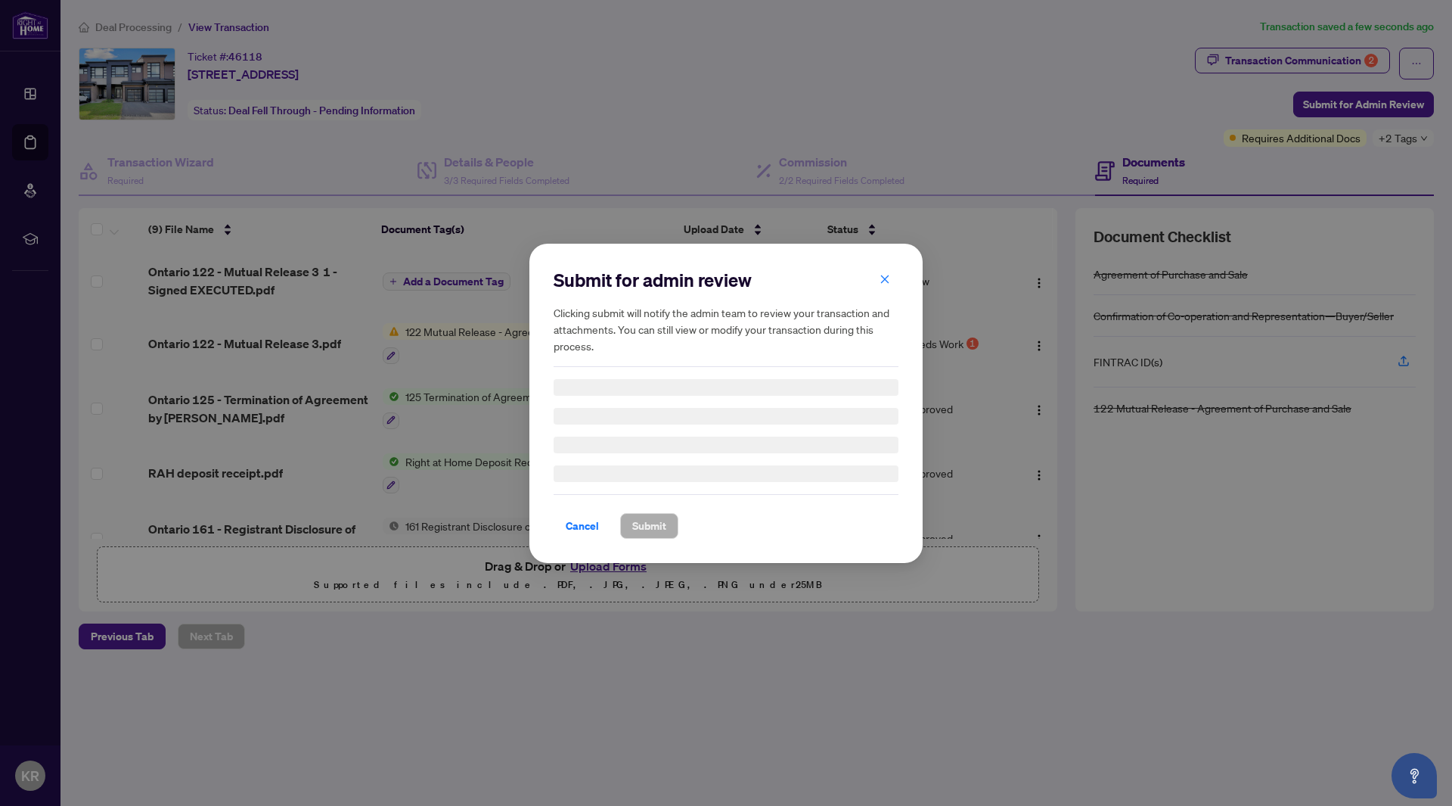 This screenshot has width=1452, height=806. Describe the element at coordinates (1415, 775) in the screenshot. I see `button: Open asap` at that location.